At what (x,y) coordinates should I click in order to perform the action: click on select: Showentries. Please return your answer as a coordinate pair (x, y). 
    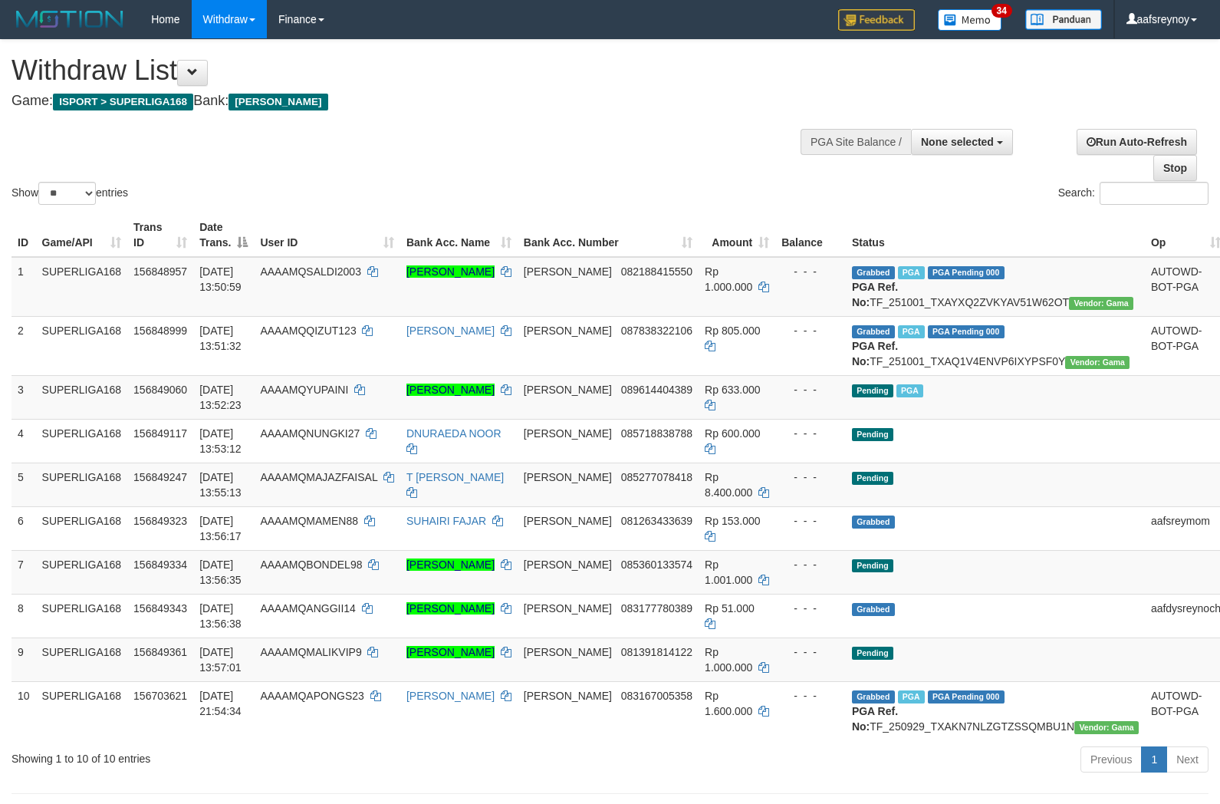
    Looking at the image, I should click on (67, 193).